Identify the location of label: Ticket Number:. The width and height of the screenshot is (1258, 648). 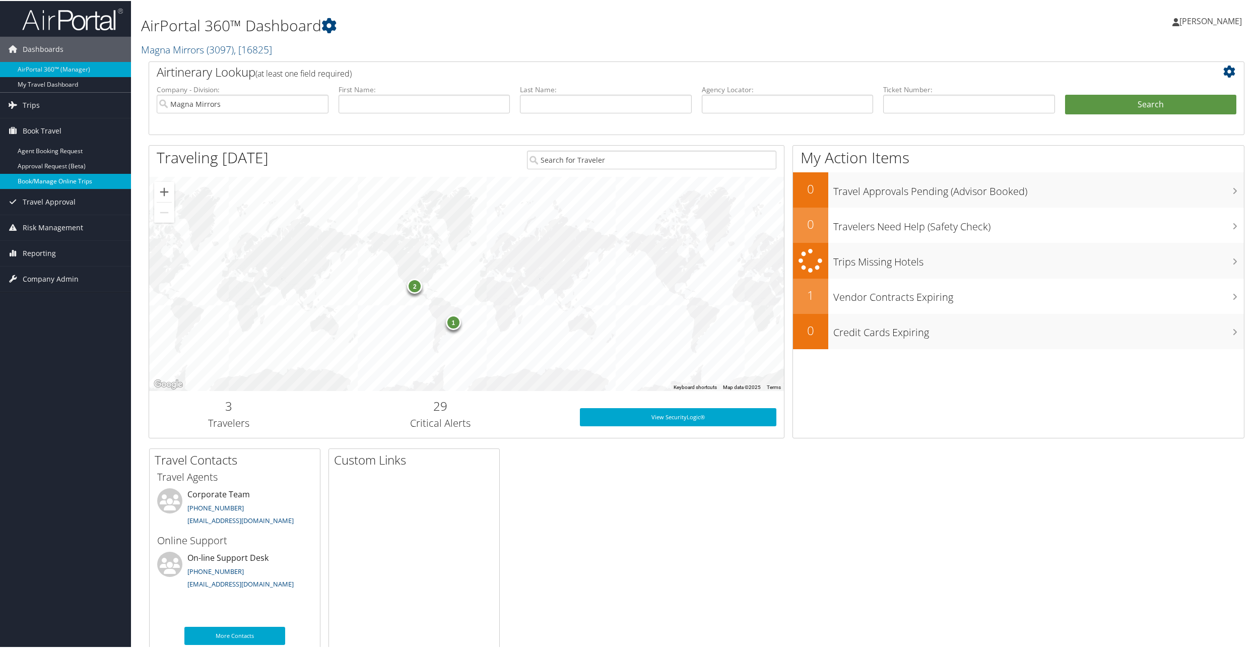
(969, 89).